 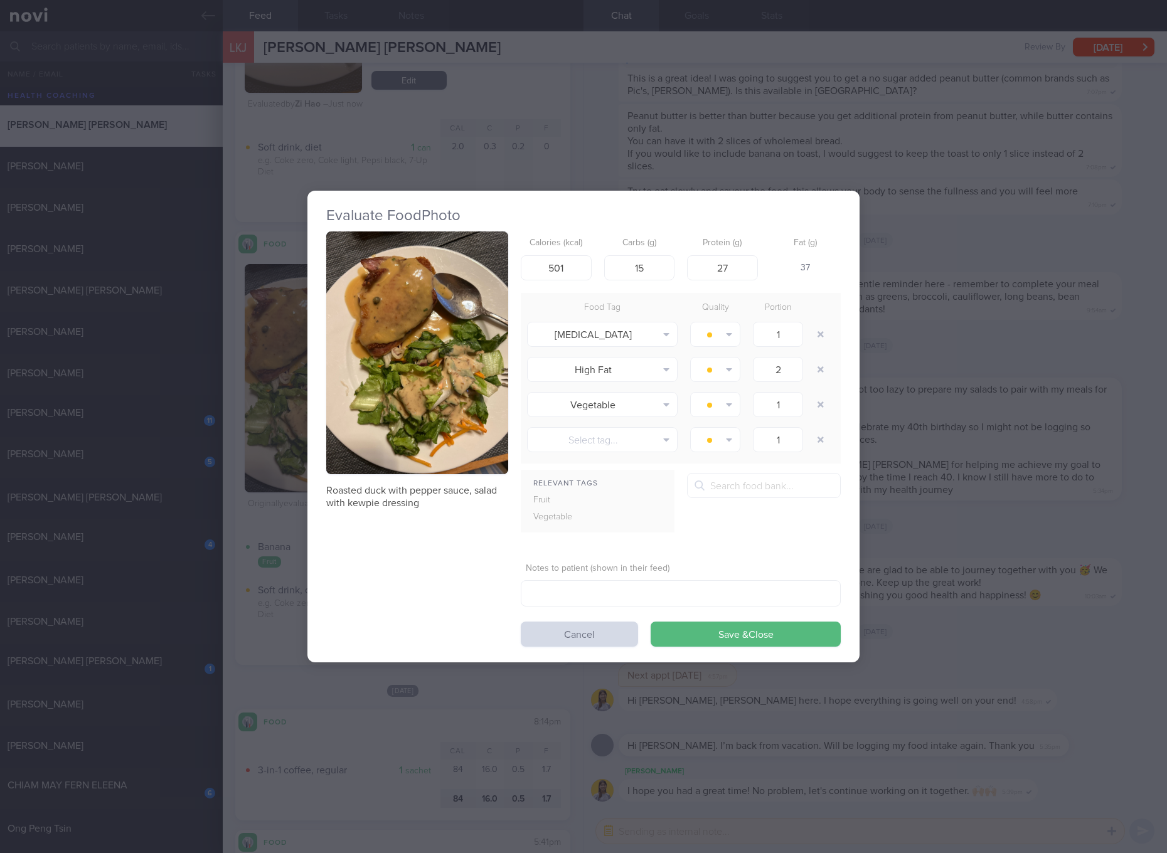 I want to click on label: Calories (kcal), so click(x=556, y=243).